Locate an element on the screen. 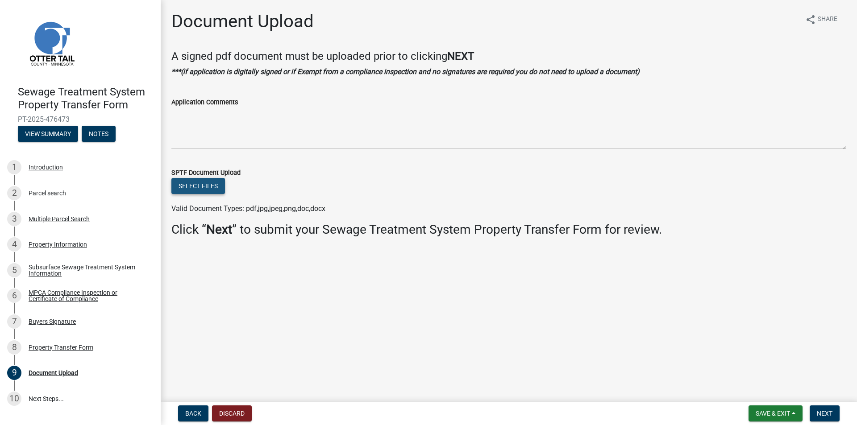  wm-modal-confirm: Notes is located at coordinates (99, 134).